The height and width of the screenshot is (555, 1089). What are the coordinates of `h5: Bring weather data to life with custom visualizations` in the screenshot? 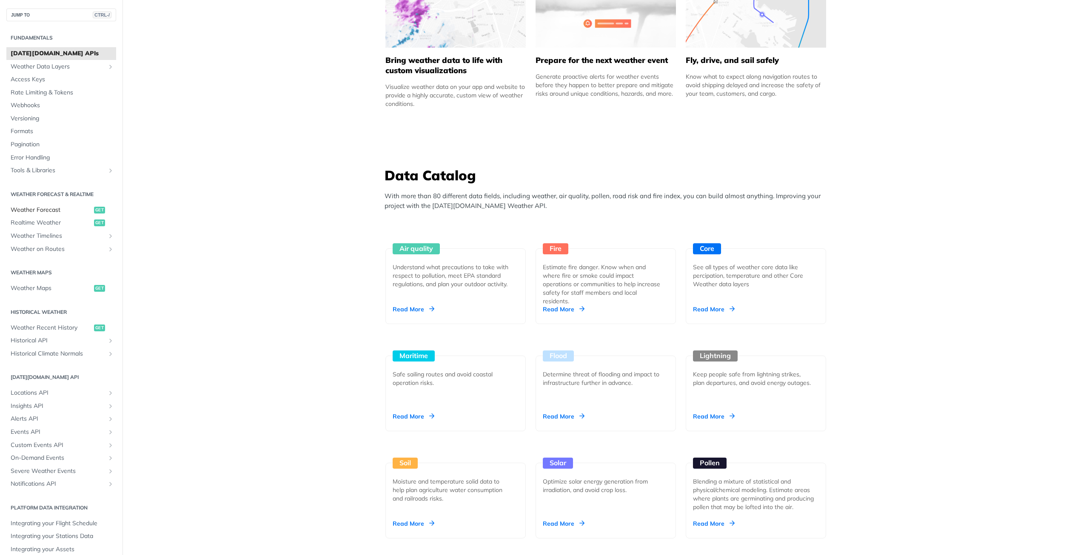 It's located at (455, 65).